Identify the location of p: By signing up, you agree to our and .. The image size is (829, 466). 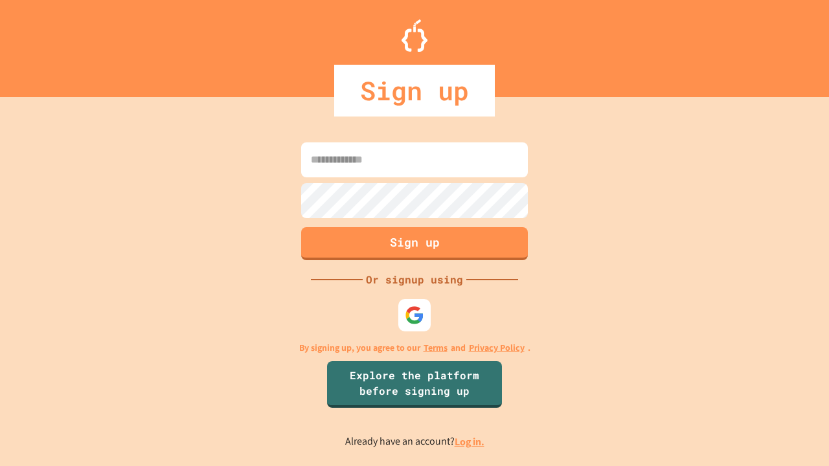
(415, 348).